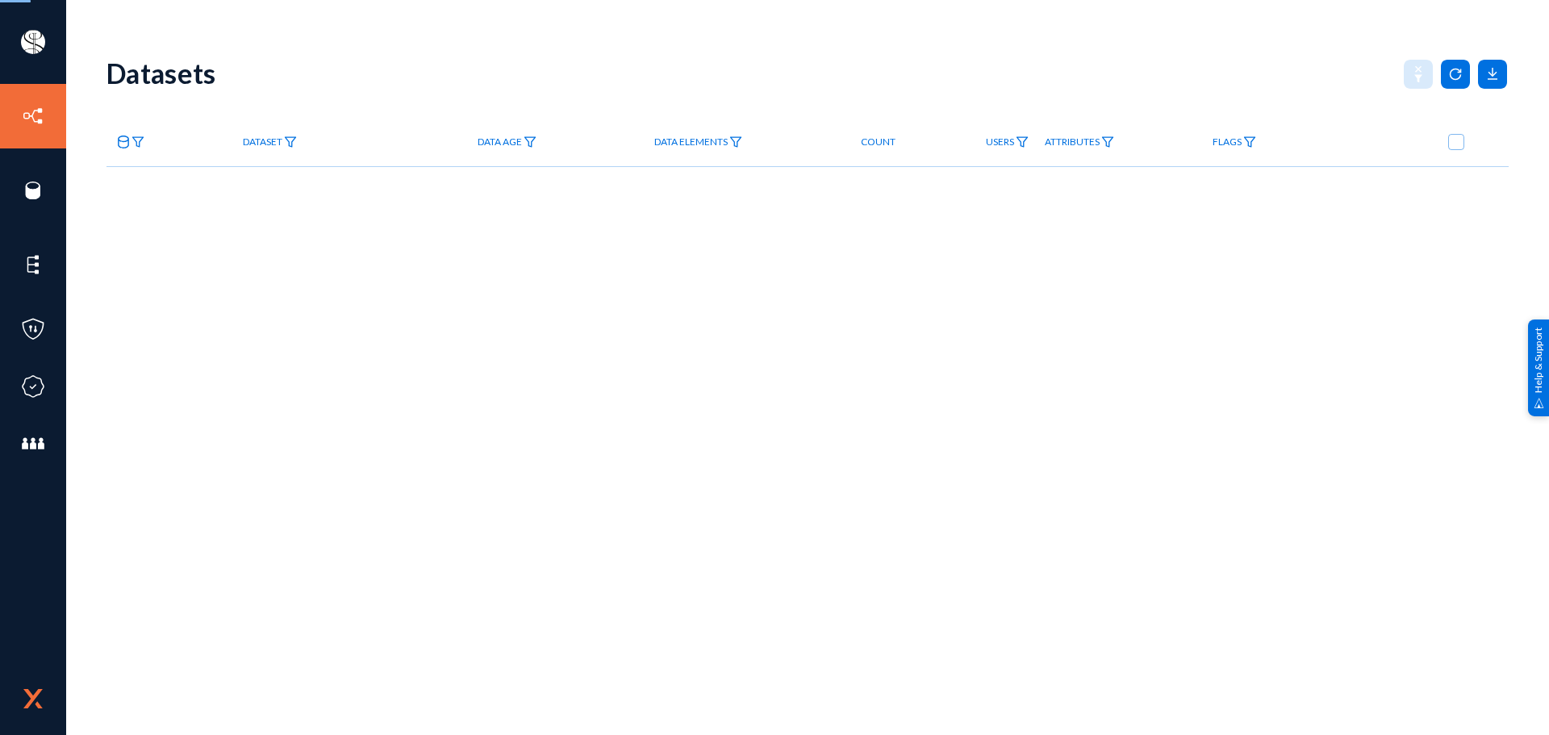 The image size is (1549, 735). I want to click on img: icon-sources.svg, so click(33, 190).